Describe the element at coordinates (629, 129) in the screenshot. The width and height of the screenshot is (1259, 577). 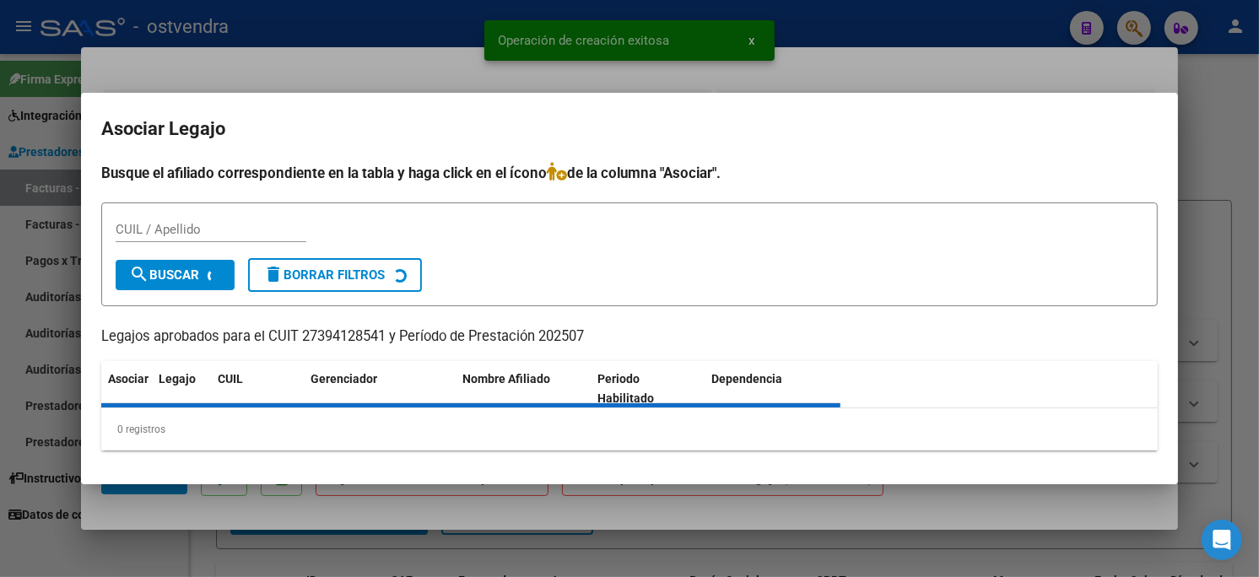
I see `h2: Asociar Legajo` at that location.